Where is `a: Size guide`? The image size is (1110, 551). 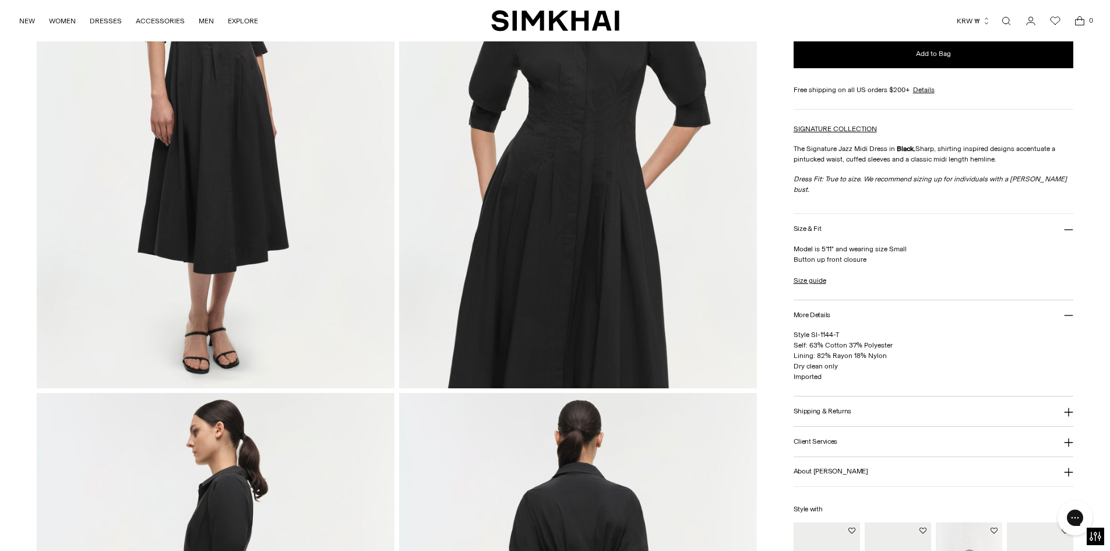 a: Size guide is located at coordinates (810, 280).